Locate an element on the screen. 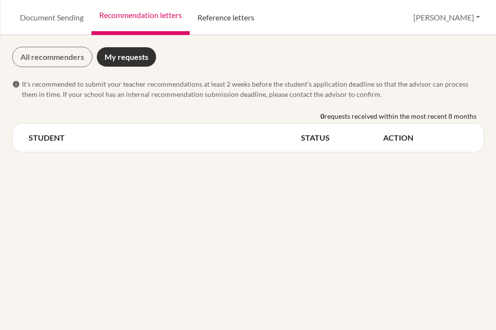 The image size is (496, 330). span: It’s recommended to submit your teacher recommendations at least 2 weeks before the student’s app... is located at coordinates (253, 89).